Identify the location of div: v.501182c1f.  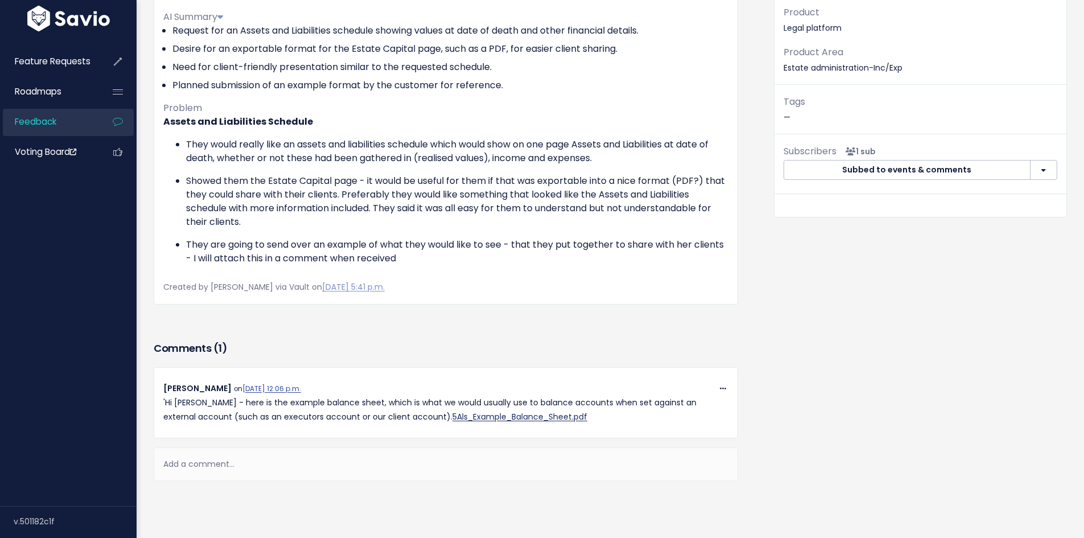
(75, 521).